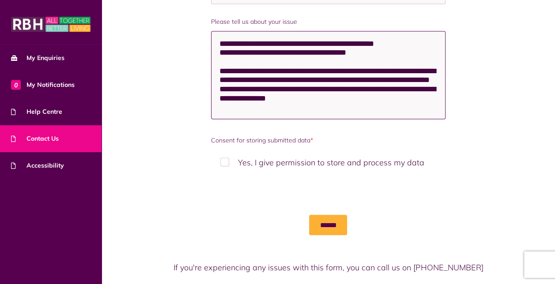 The height and width of the screenshot is (284, 555). I want to click on span: 0, so click(16, 85).